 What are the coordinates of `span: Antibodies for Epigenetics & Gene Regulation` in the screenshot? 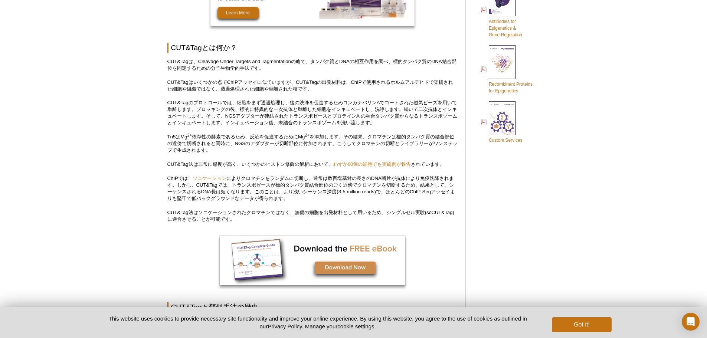 It's located at (506, 28).